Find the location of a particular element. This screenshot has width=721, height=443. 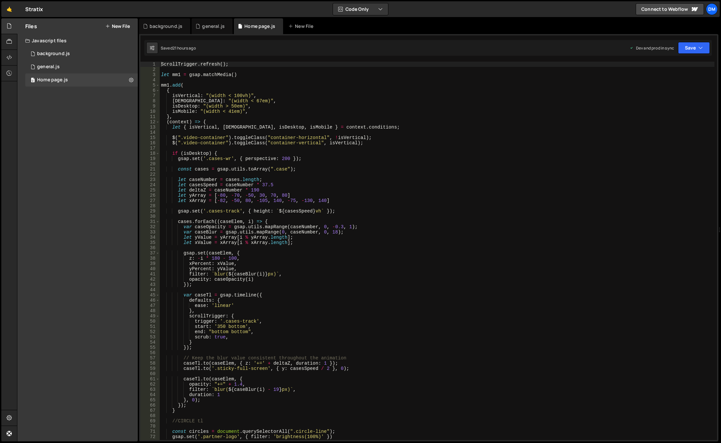

div: 15 is located at coordinates (150, 138).